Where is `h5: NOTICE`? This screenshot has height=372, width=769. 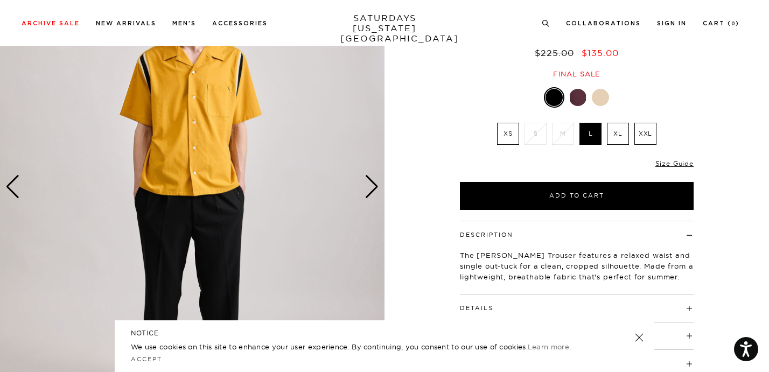
h5: NOTICE is located at coordinates (385, 334).